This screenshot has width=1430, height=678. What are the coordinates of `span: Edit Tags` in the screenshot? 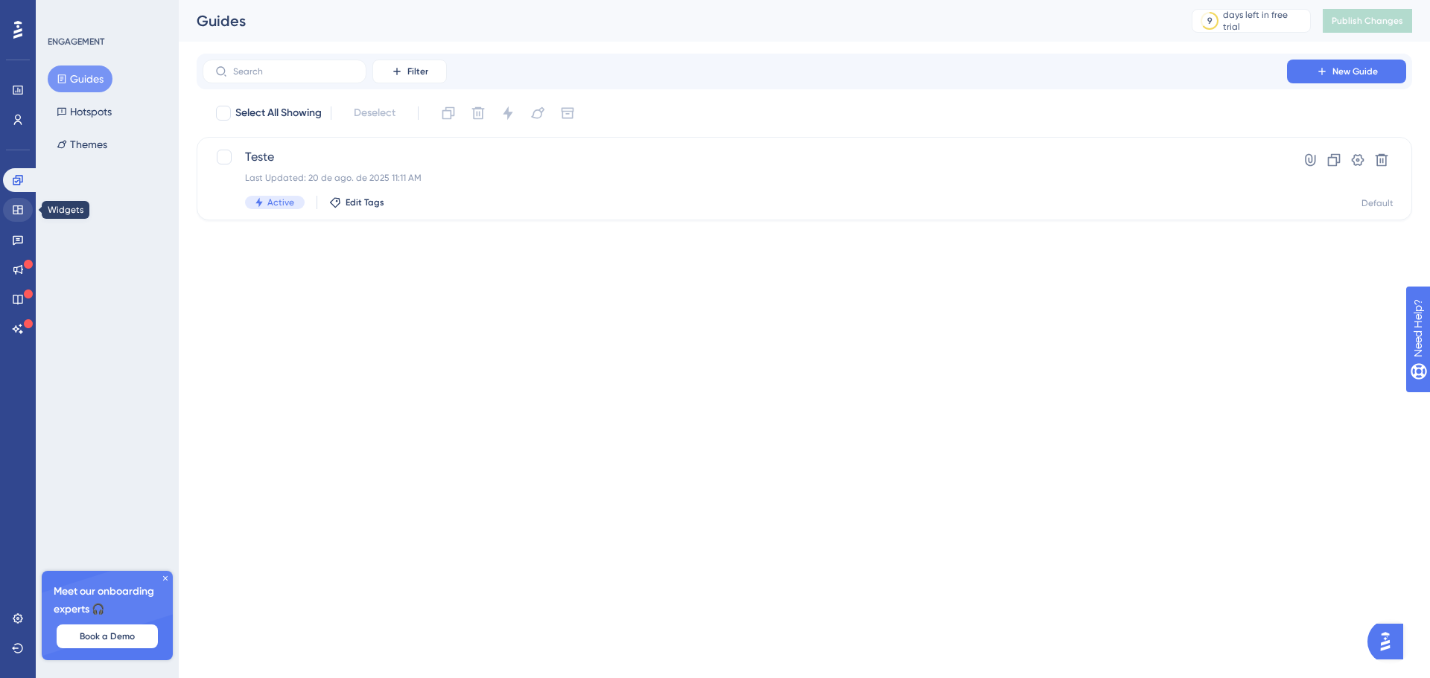 It's located at (365, 203).